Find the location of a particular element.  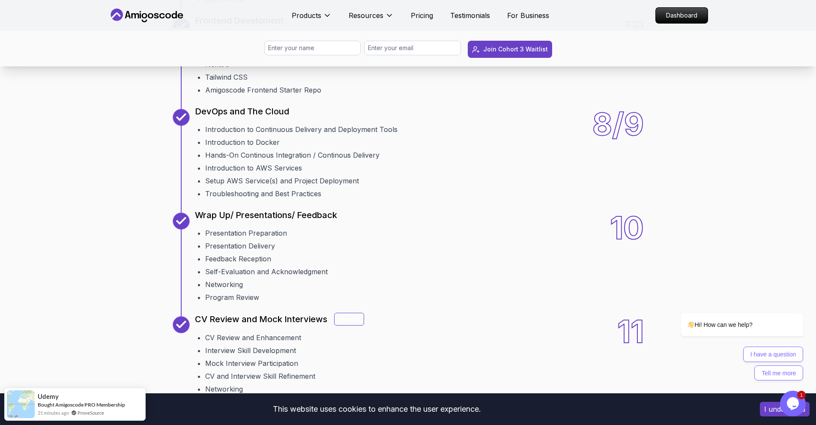

a: Dashboard is located at coordinates (682, 15).